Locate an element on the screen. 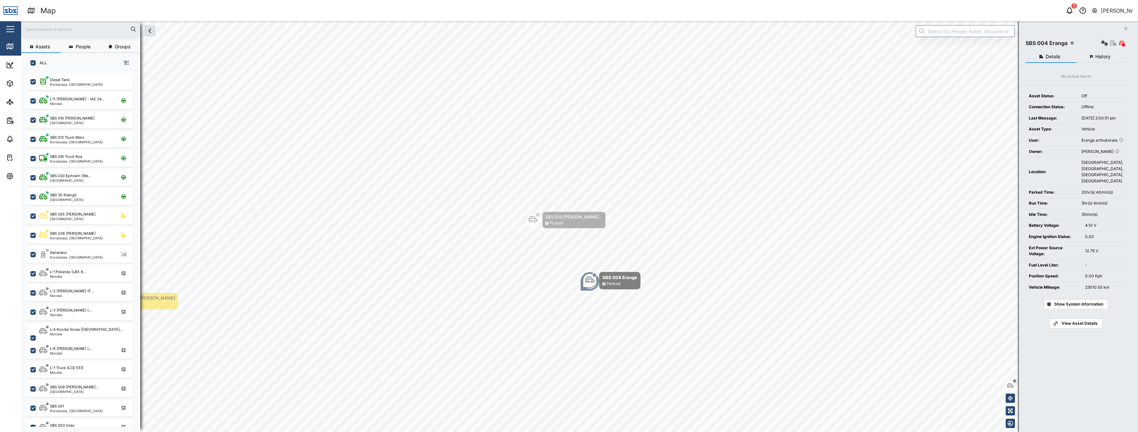  div: Tasks is located at coordinates (26, 157).